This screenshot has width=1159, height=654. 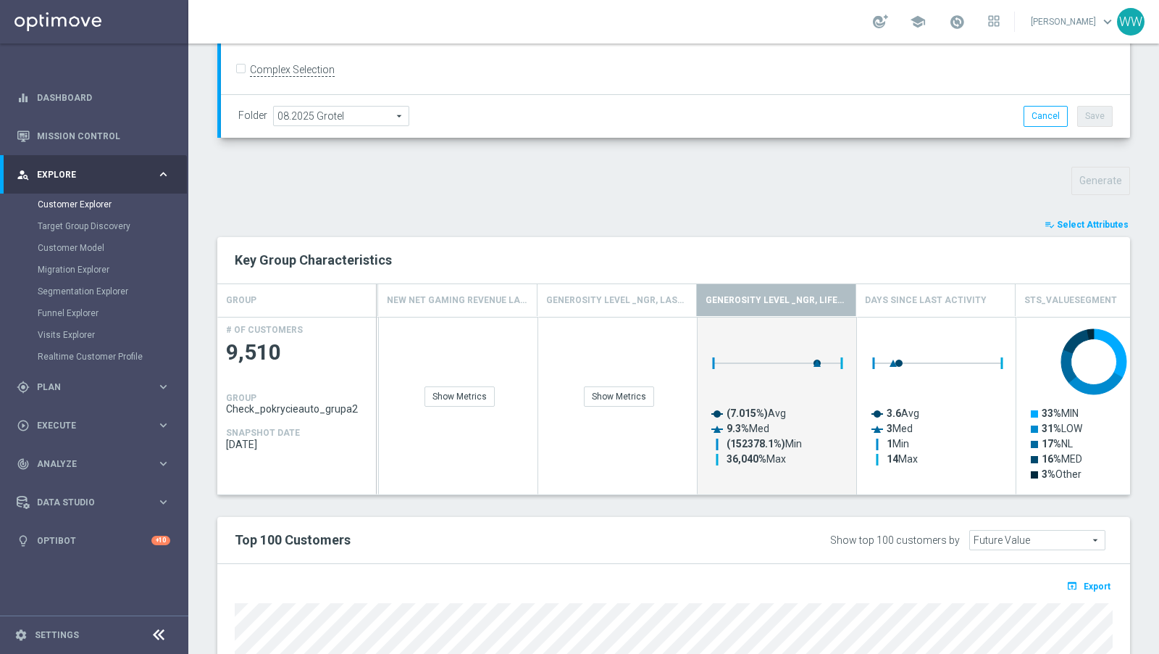 I want to click on a: Customer Explorer, so click(x=94, y=204).